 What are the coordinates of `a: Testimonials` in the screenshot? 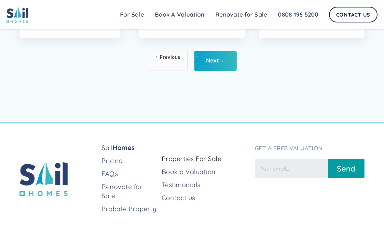 It's located at (206, 185).